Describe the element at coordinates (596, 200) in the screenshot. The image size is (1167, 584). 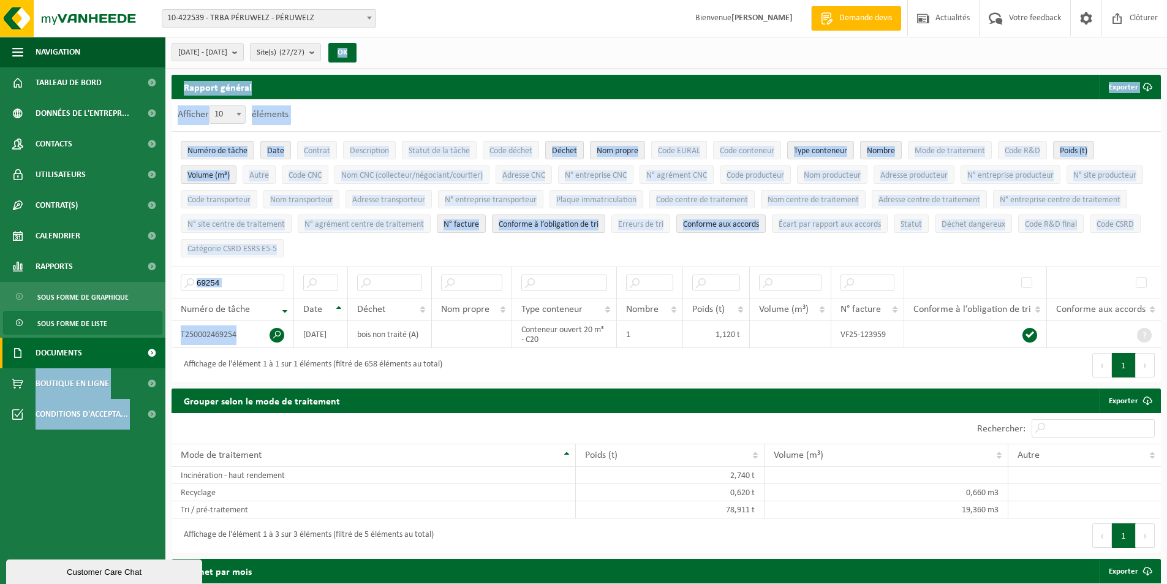
I see `span: Plaque immatriculation` at that location.